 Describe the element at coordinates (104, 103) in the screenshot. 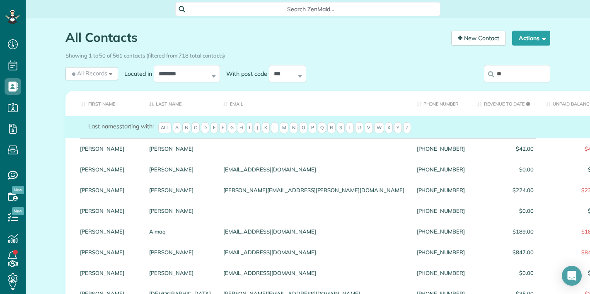

I see `th: First Name: activate to sort column ascending` at that location.